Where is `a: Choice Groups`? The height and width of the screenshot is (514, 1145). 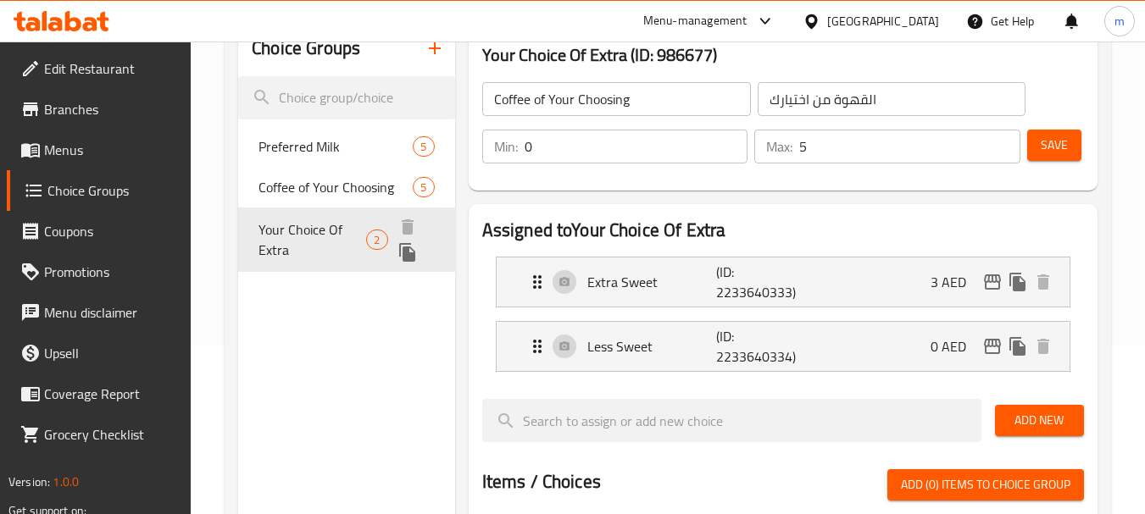 a: Choice Groups is located at coordinates (99, 191).